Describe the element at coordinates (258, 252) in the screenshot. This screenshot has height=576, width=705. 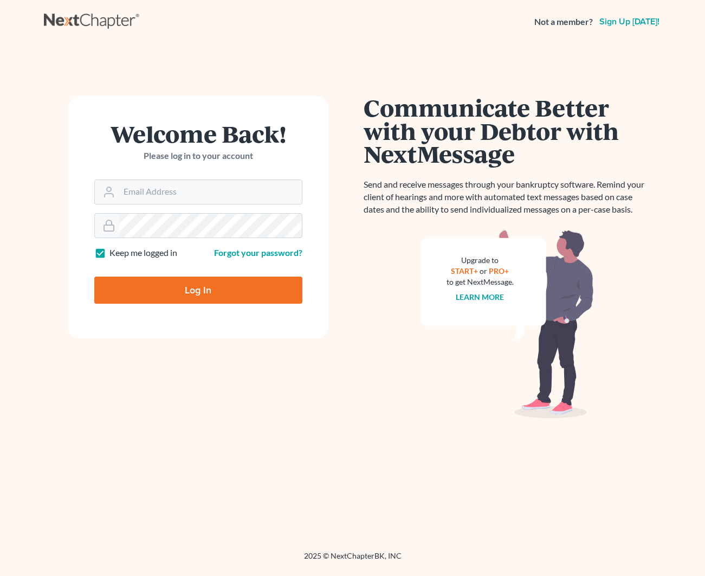
I see `a: Forgot your password?` at that location.